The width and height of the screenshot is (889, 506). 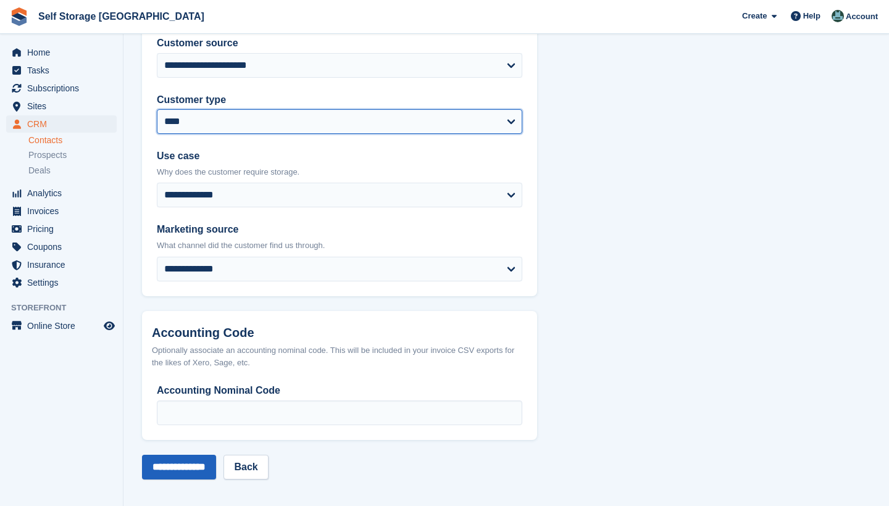 I want to click on span: Coupons, so click(x=64, y=247).